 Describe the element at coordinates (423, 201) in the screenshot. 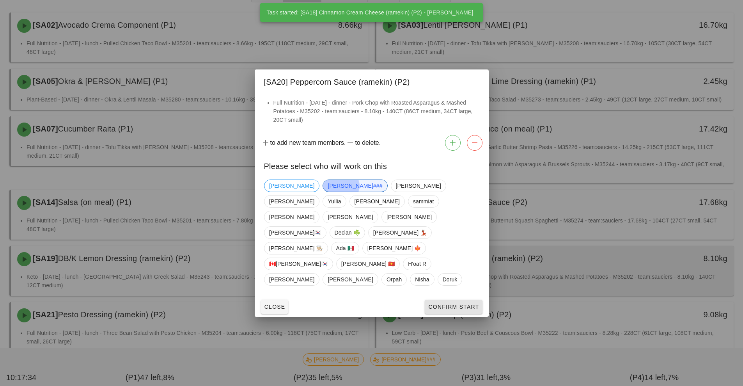

I see `span: sammiat` at that location.